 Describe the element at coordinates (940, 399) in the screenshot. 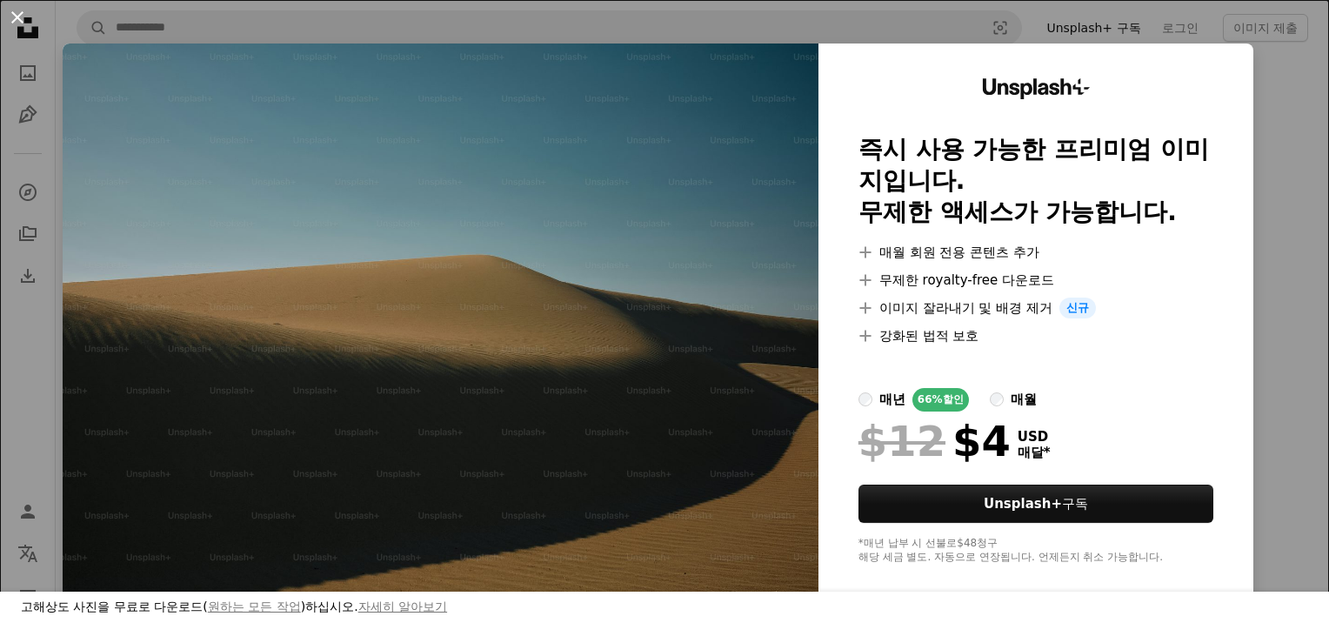

I see `div: 66% 할인` at that location.